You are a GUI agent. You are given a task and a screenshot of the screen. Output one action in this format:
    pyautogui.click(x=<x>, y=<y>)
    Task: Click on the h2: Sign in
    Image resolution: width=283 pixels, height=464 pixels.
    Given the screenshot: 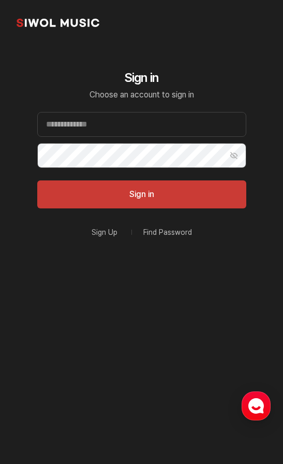 What is the action you would take?
    pyautogui.click(x=142, y=78)
    